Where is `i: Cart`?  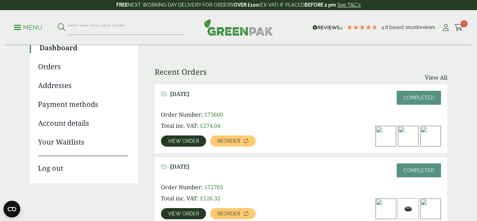
i: Cart is located at coordinates (458, 28).